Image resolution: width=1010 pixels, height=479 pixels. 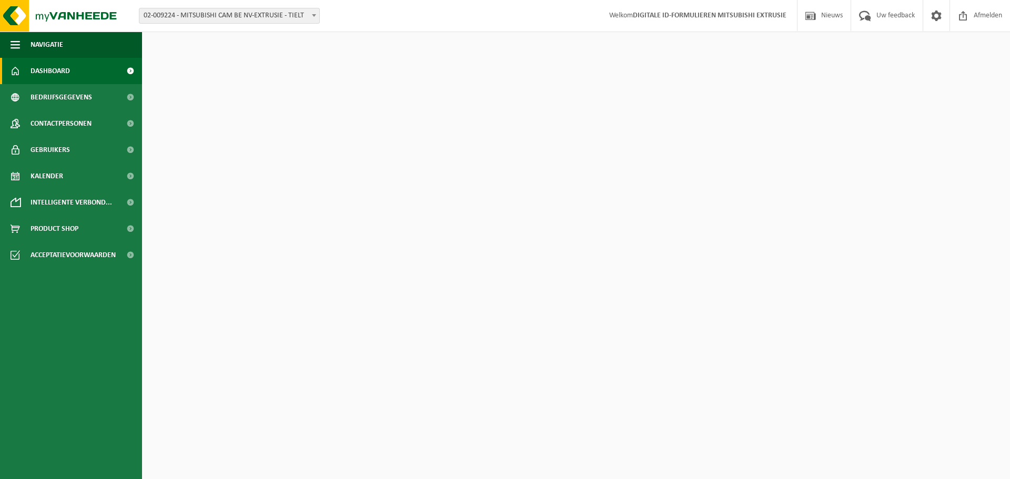 What do you see at coordinates (229, 16) in the screenshot?
I see `span: 02-009224 - MITSUBISHI CAM BE NV-EXTRUSIE - TIELT` at bounding box center [229, 16].